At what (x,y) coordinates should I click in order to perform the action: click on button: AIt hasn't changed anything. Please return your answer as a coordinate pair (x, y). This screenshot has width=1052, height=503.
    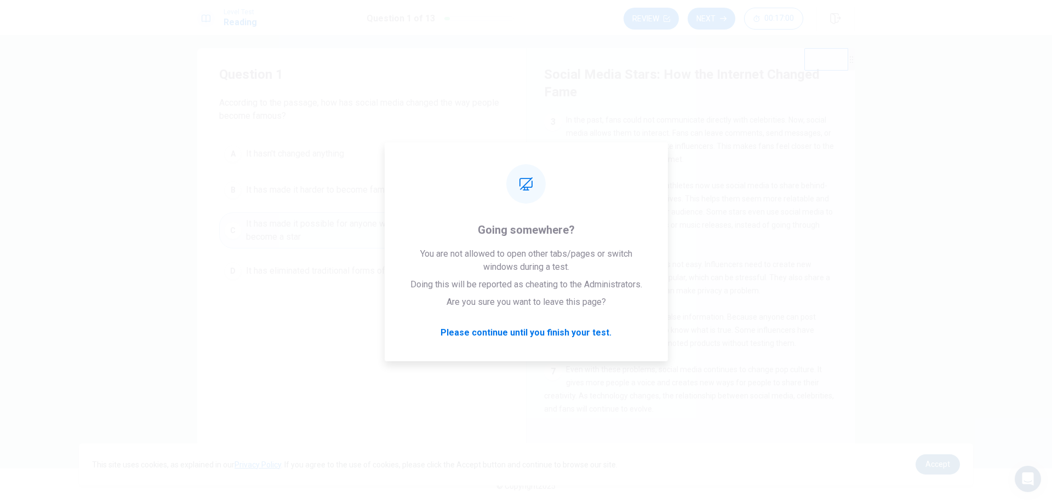
    Looking at the image, I should click on (362, 154).